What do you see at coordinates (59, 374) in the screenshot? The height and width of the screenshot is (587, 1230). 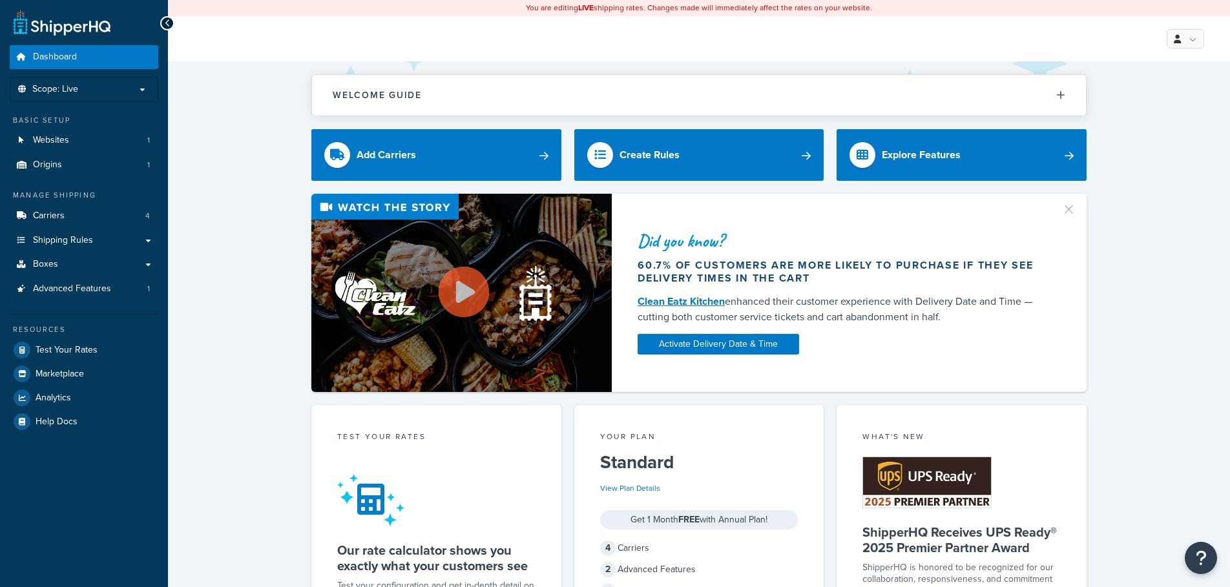 I see `span: Marketplace` at bounding box center [59, 374].